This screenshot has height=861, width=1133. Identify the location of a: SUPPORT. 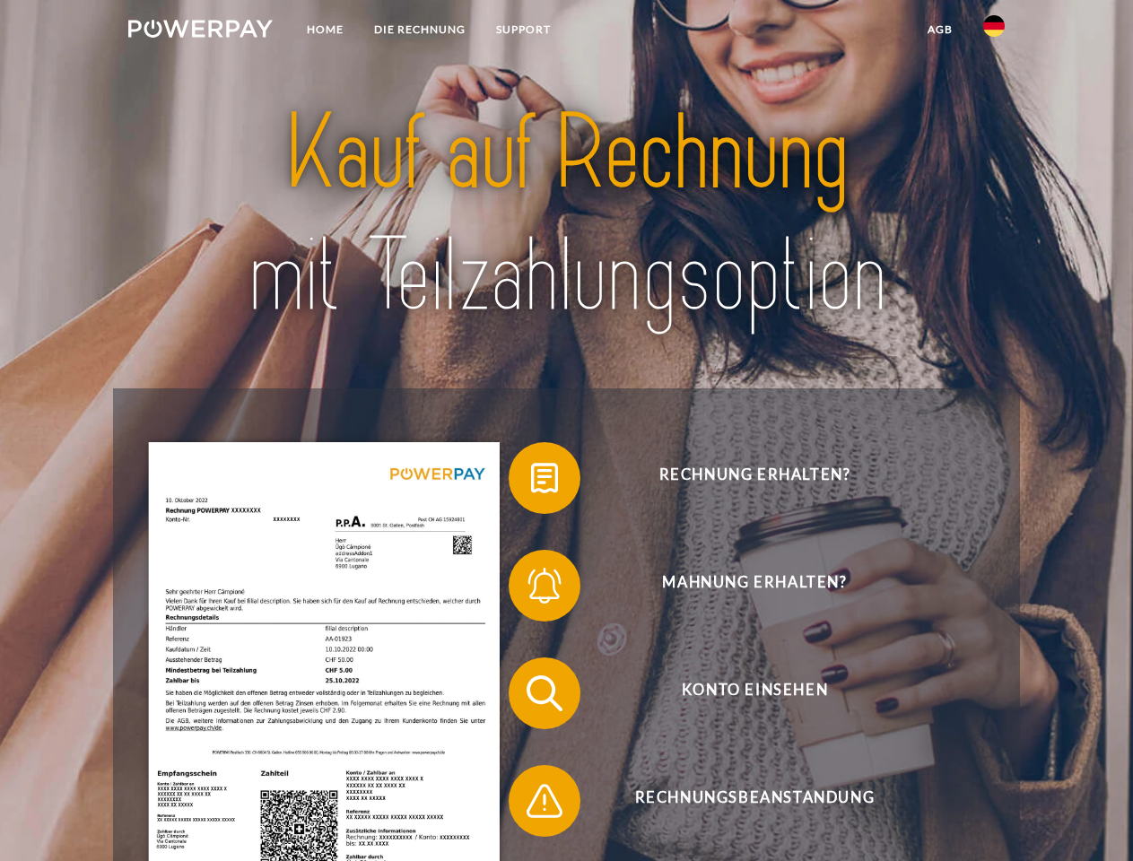
(523, 30).